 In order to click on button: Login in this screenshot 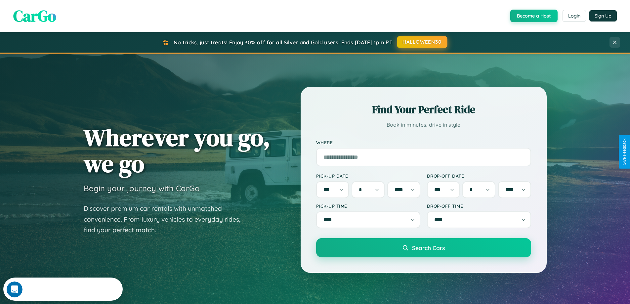, I will do `click(574, 16)`.